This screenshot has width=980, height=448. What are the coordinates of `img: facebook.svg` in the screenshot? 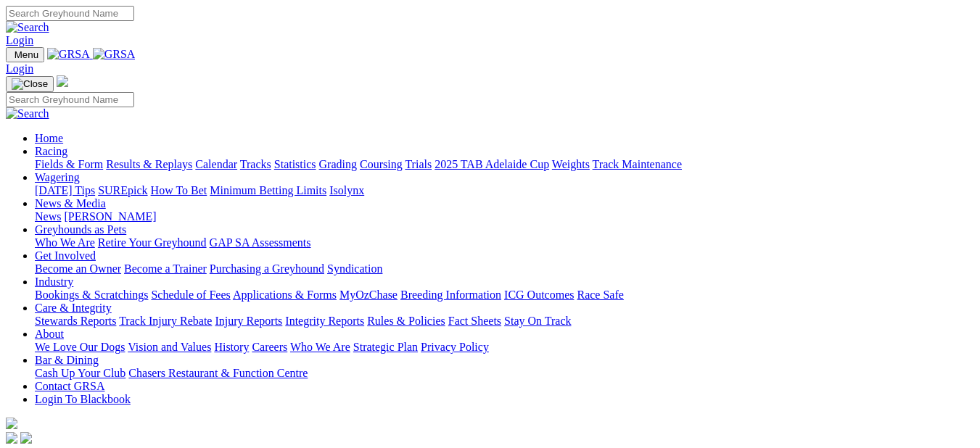 It's located at (12, 438).